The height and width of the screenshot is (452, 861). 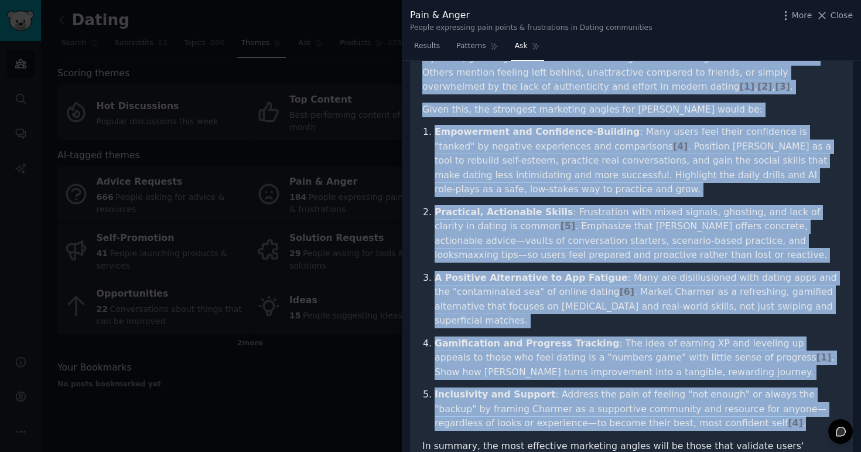 I want to click on span: Results, so click(x=427, y=46).